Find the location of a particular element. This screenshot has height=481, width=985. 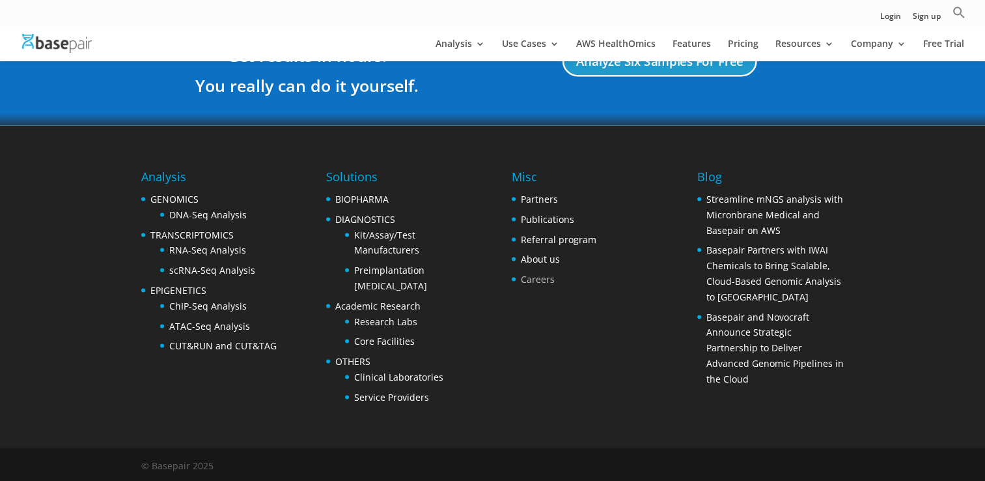

a: GENOMICS is located at coordinates (175, 199).